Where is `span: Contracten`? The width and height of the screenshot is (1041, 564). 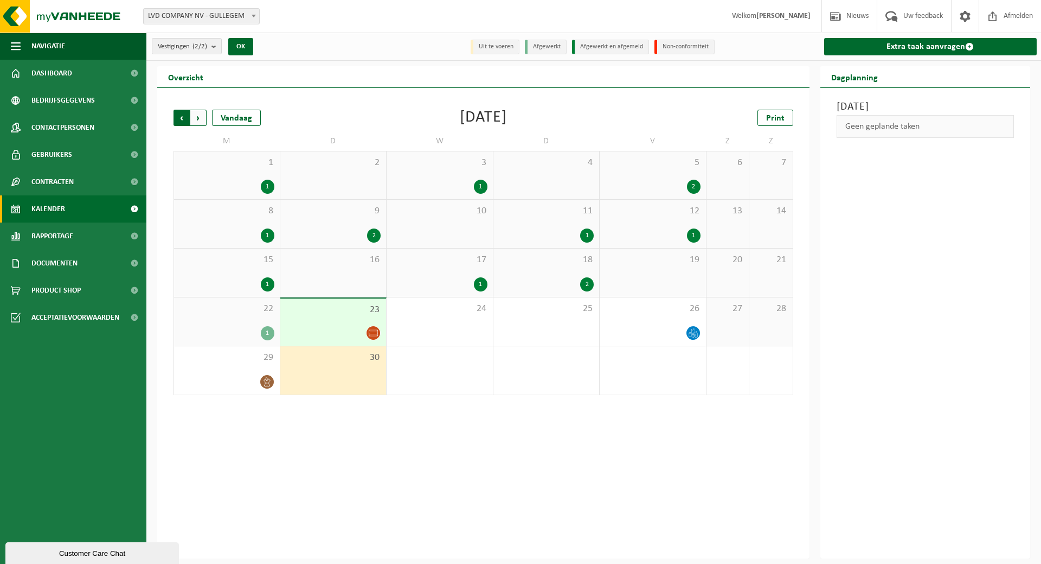 span: Contracten is located at coordinates (53, 182).